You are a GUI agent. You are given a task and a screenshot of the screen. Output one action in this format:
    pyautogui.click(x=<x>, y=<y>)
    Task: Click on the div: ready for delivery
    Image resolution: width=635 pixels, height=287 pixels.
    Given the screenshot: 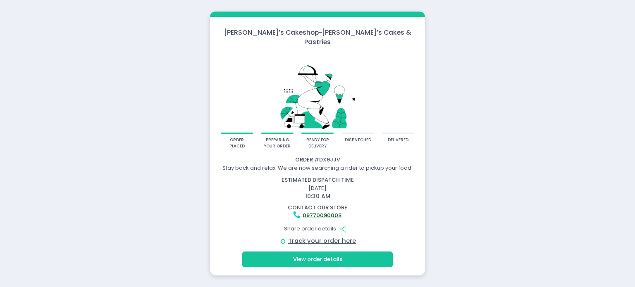 What is the action you would take?
    pyautogui.click(x=318, y=143)
    